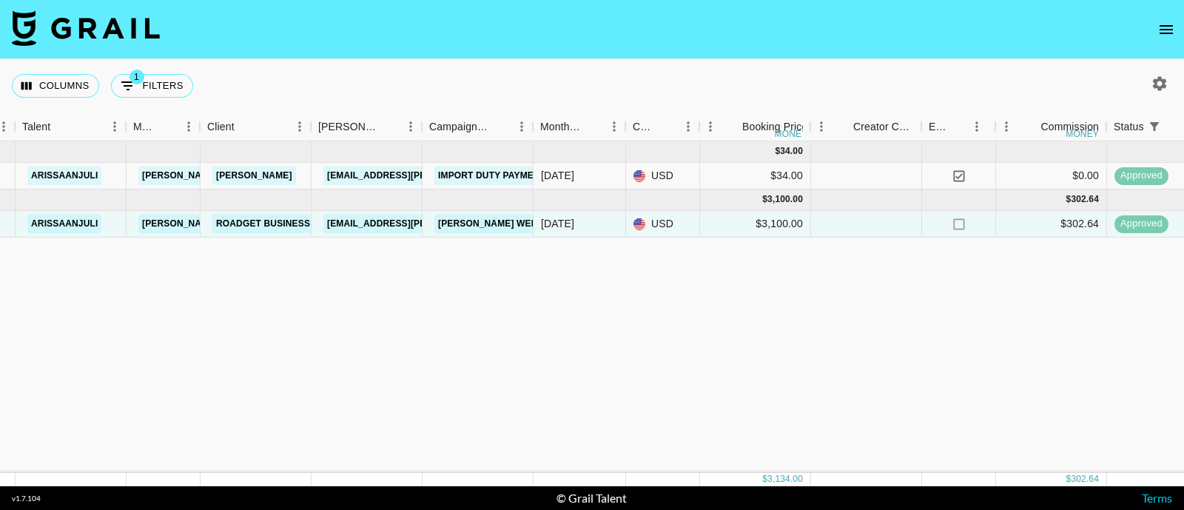  Describe the element at coordinates (785, 199) in the screenshot. I see `div: 3,100.00` at that location.